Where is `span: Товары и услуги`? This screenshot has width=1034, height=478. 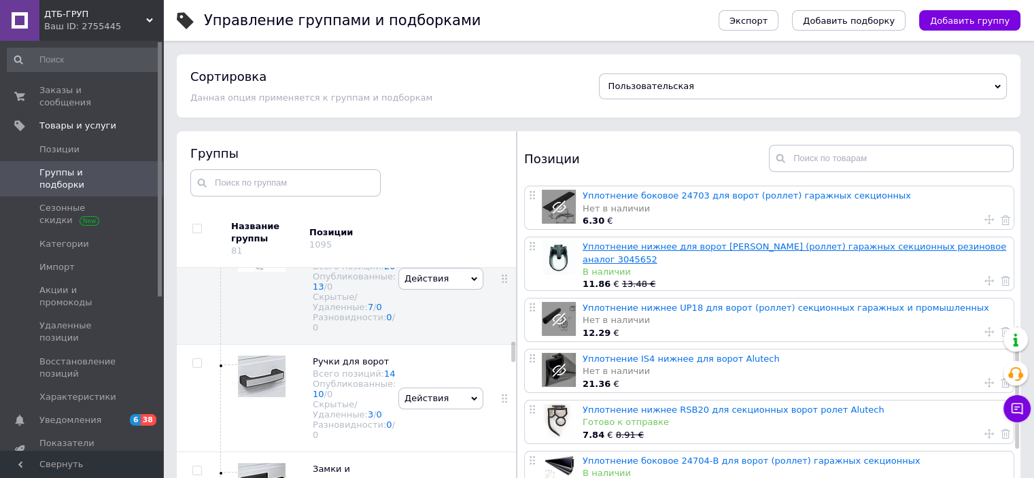
span: Товары и услуги is located at coordinates (77, 126).